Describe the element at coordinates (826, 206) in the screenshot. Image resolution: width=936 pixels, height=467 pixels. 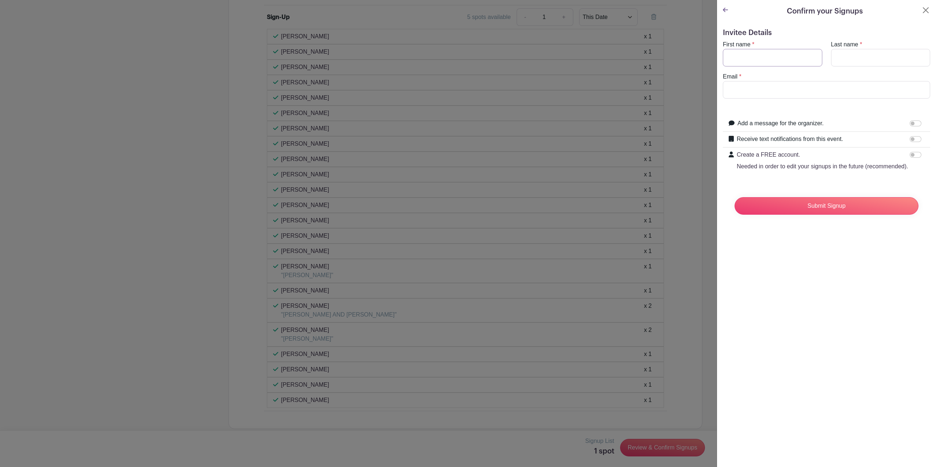
I see `input: Submit Signup` at that location.